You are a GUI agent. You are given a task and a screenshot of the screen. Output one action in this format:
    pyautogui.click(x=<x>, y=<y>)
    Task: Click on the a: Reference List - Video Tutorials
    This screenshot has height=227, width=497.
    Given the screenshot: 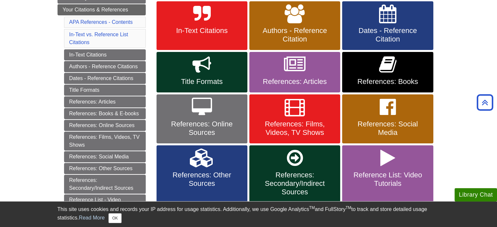 What is the action you would take?
    pyautogui.click(x=105, y=204)
    